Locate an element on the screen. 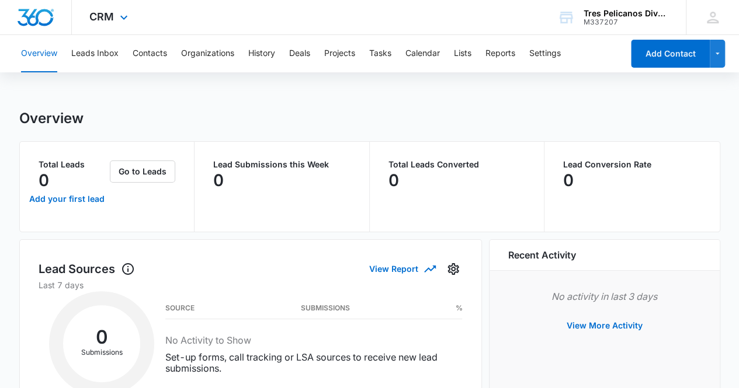  h1: Lead Sources is located at coordinates (86, 269).